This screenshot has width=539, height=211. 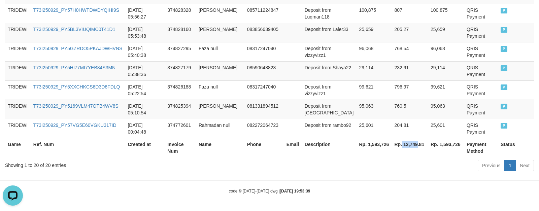 I want to click on a: T73I250929_PY57VG5E60VGKU317ID, so click(x=75, y=125).